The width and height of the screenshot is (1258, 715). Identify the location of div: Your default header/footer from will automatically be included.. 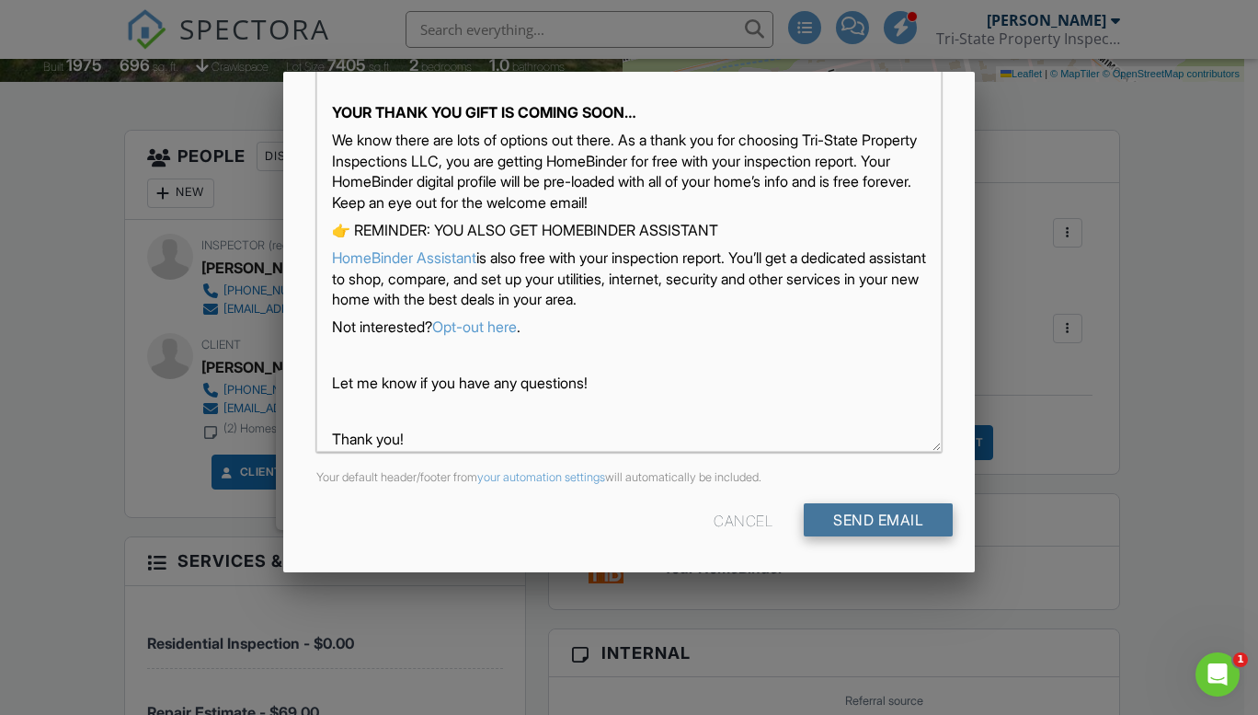
(629, 477).